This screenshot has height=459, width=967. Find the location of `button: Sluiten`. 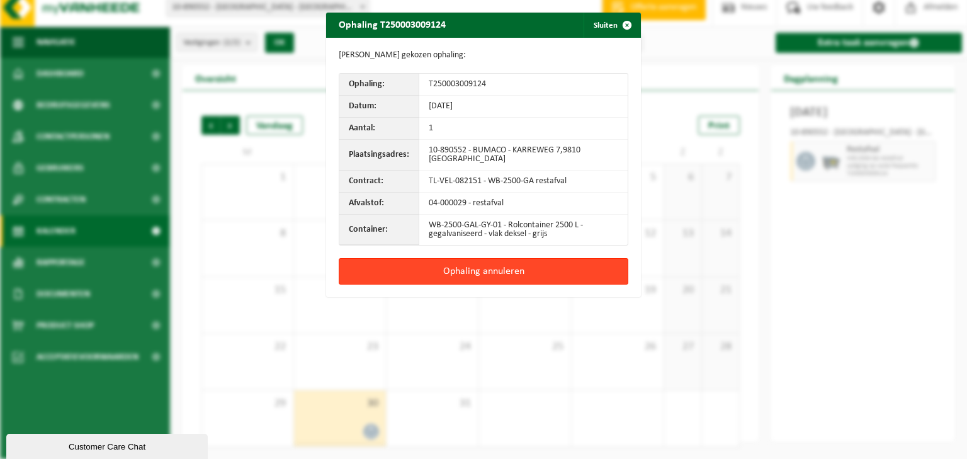

button: Sluiten is located at coordinates (612, 25).